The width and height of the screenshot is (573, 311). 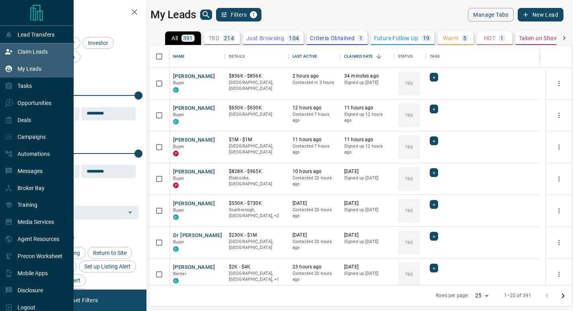 What do you see at coordinates (257, 172) in the screenshot?
I see `p: $828K - $965K` at bounding box center [257, 172].